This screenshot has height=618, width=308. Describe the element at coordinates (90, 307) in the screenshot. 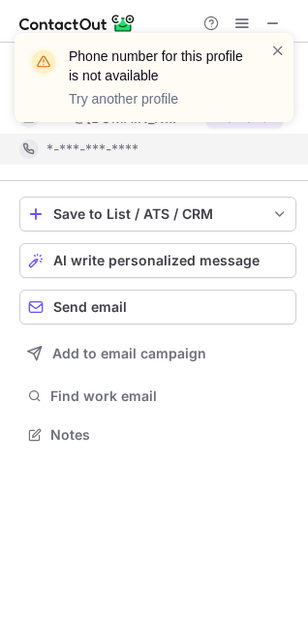

I see `span: Send email` at that location.